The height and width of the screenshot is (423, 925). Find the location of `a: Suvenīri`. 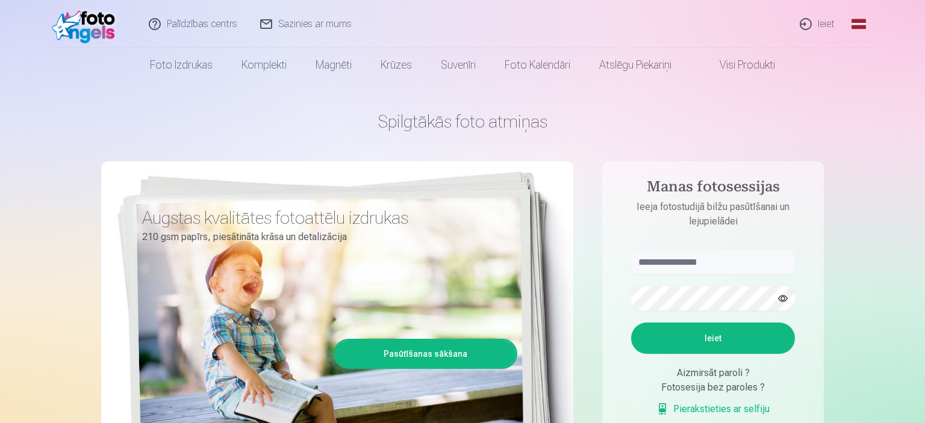

a: Suvenīri is located at coordinates (458, 65).